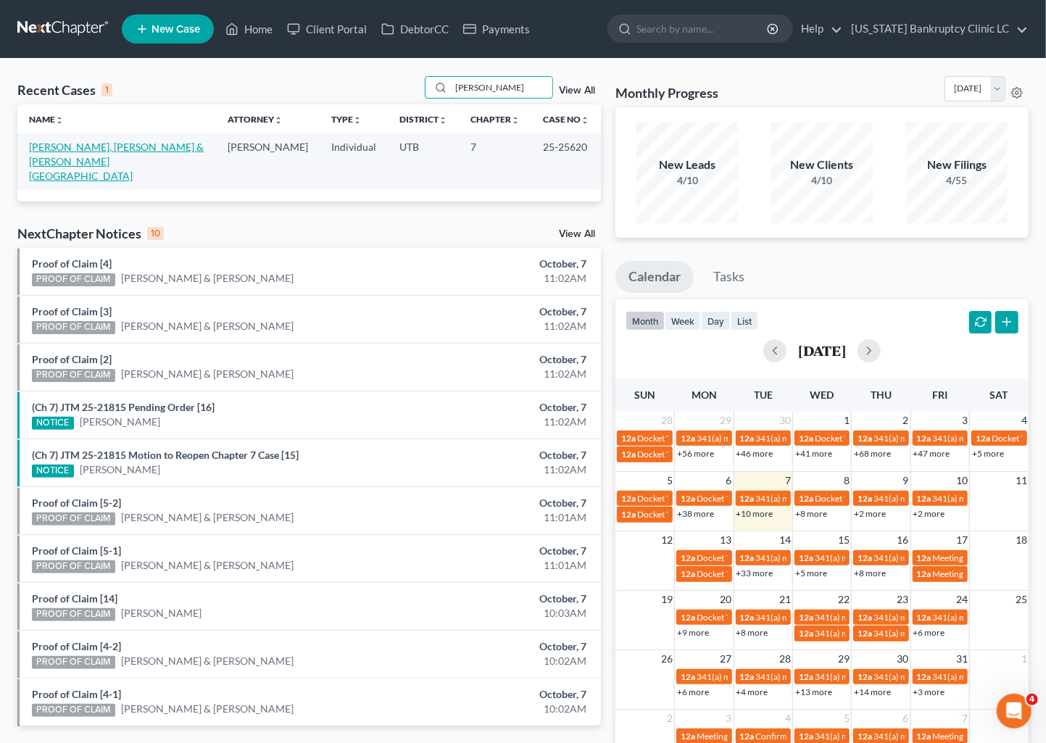 This screenshot has width=1046, height=743. Describe the element at coordinates (667, 420) in the screenshot. I see `span: 28` at that location.